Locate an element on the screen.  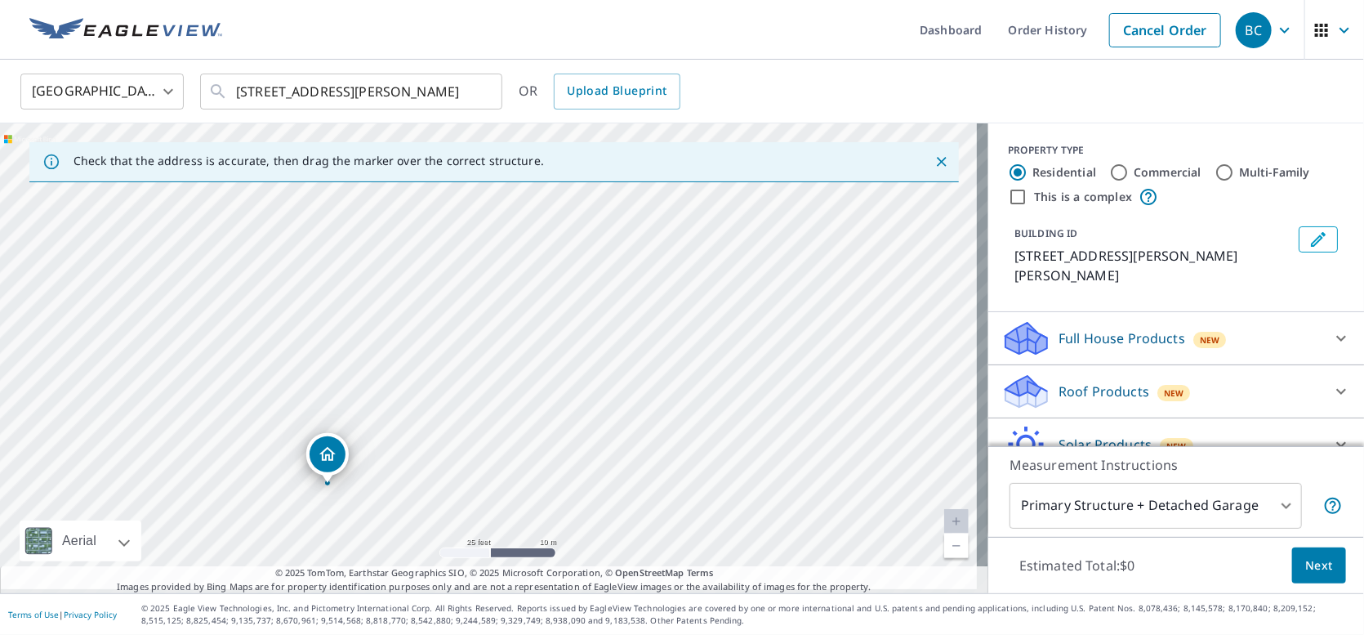
a: Current Level 20, Zoom In Disabled is located at coordinates (957, 521).